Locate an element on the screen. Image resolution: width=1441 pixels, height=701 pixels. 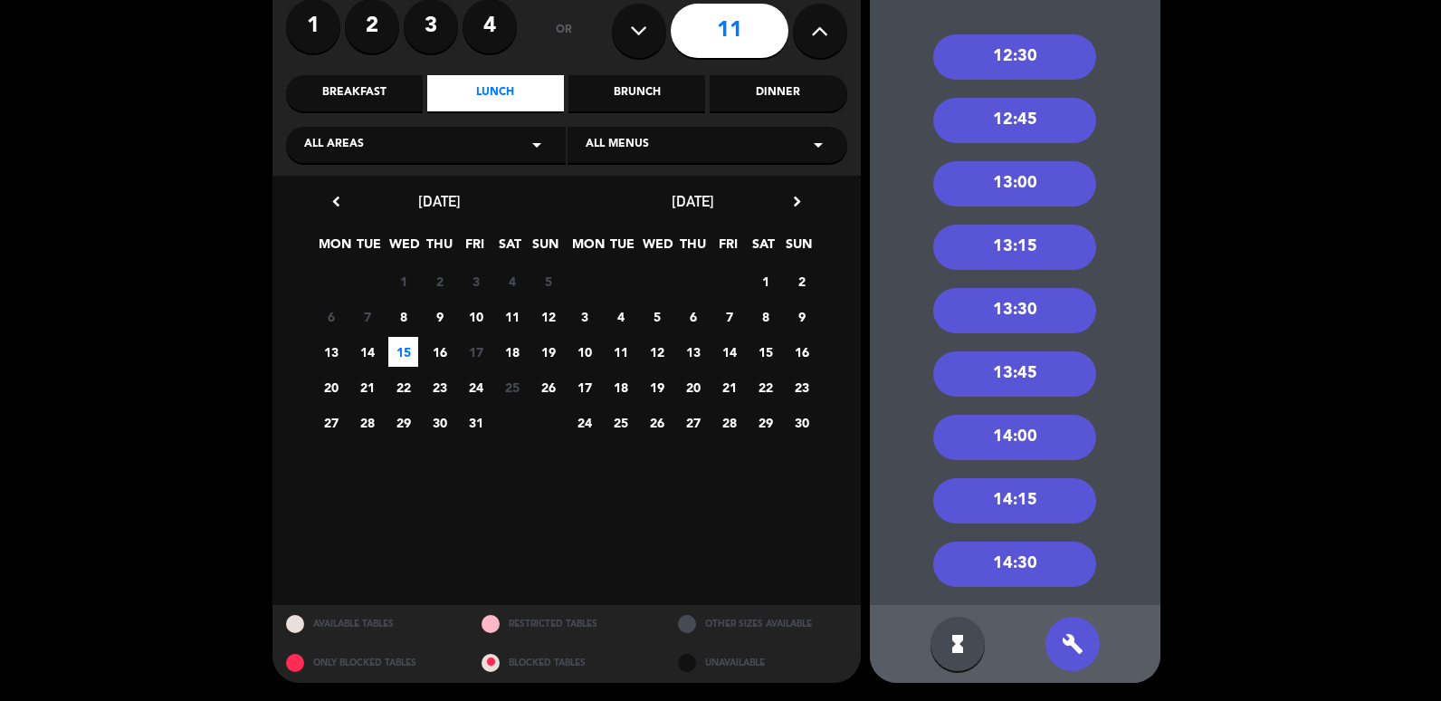
div: UNAVAILABLE is located at coordinates (762, 663).